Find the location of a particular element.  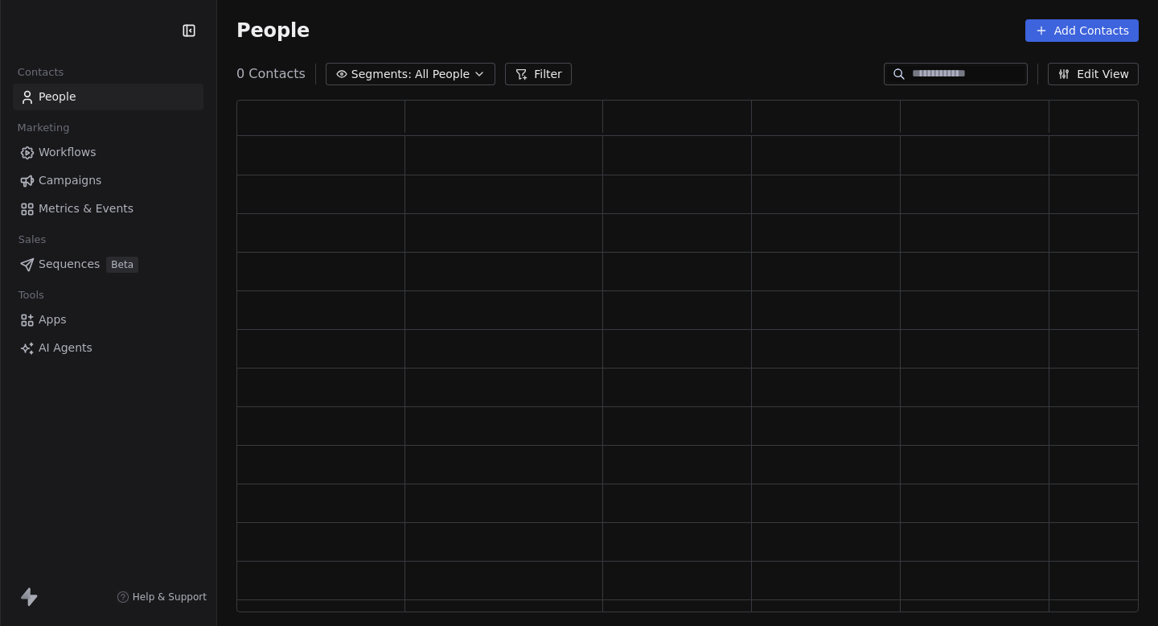

a: People is located at coordinates (108, 97).